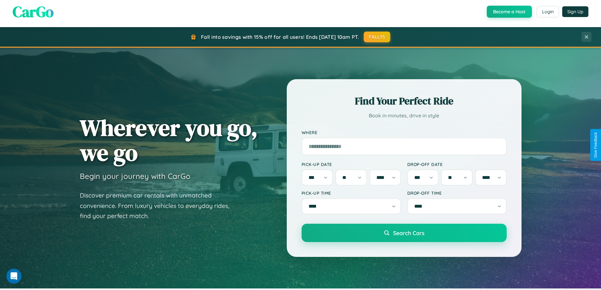  I want to click on button: Sign Up, so click(575, 12).